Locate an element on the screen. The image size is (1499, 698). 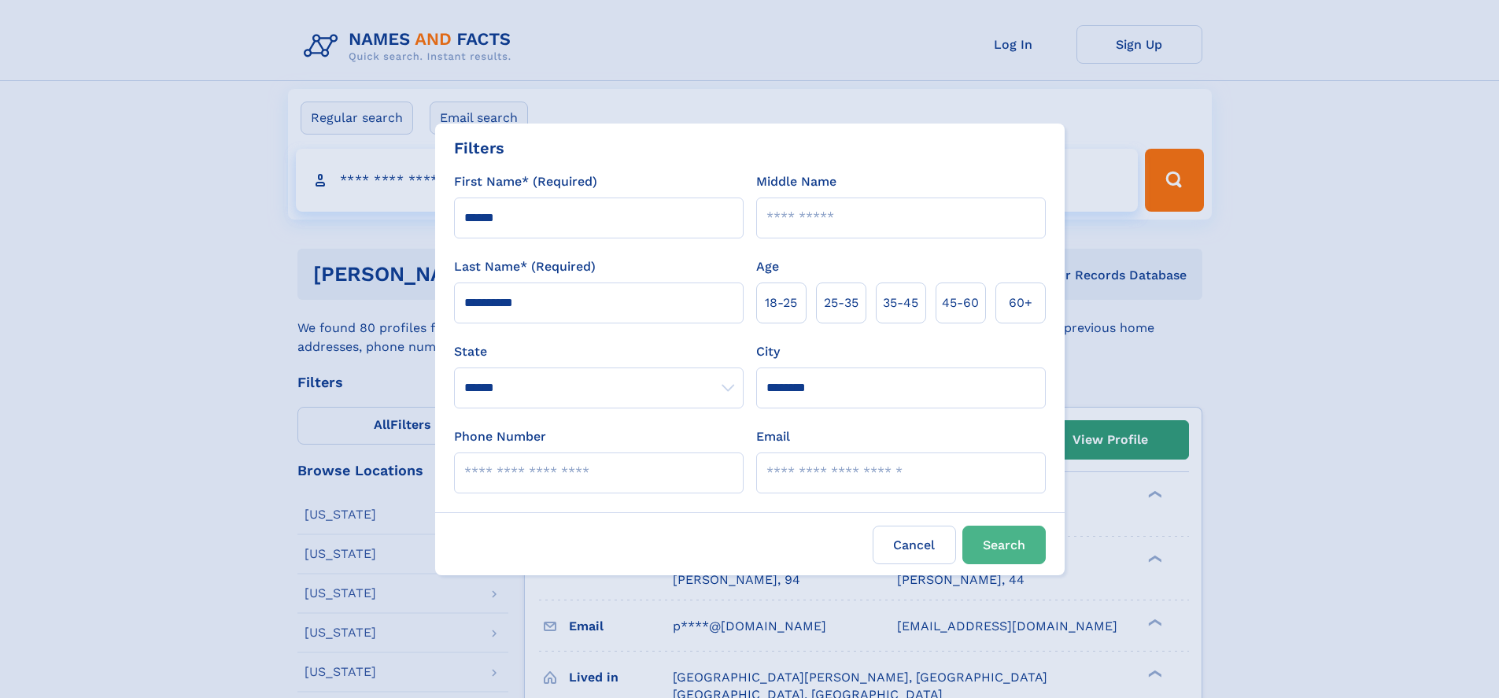
label: Last Name* (Required) is located at coordinates (525, 267).